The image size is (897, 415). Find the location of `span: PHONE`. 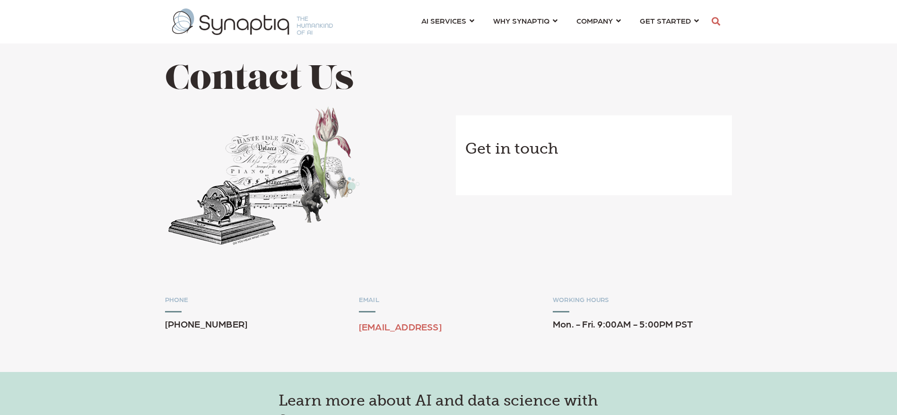

span: PHONE is located at coordinates (177, 299).